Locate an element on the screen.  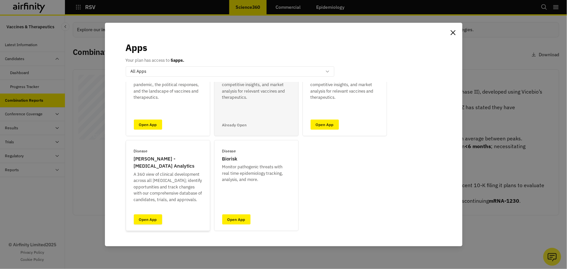
button: Close is located at coordinates (453, 32).